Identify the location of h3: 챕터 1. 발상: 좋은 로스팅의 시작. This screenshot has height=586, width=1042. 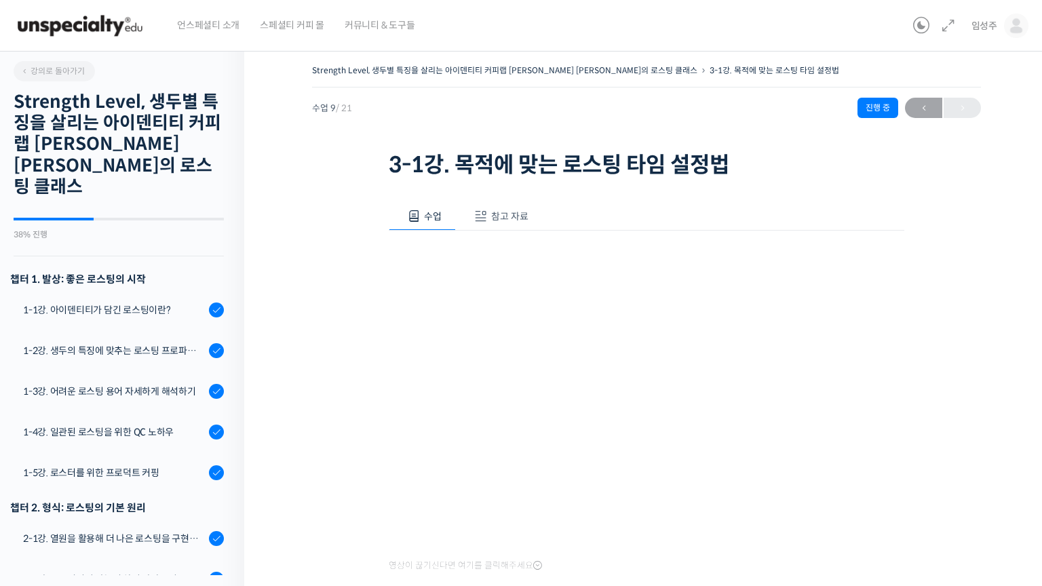
(117, 279).